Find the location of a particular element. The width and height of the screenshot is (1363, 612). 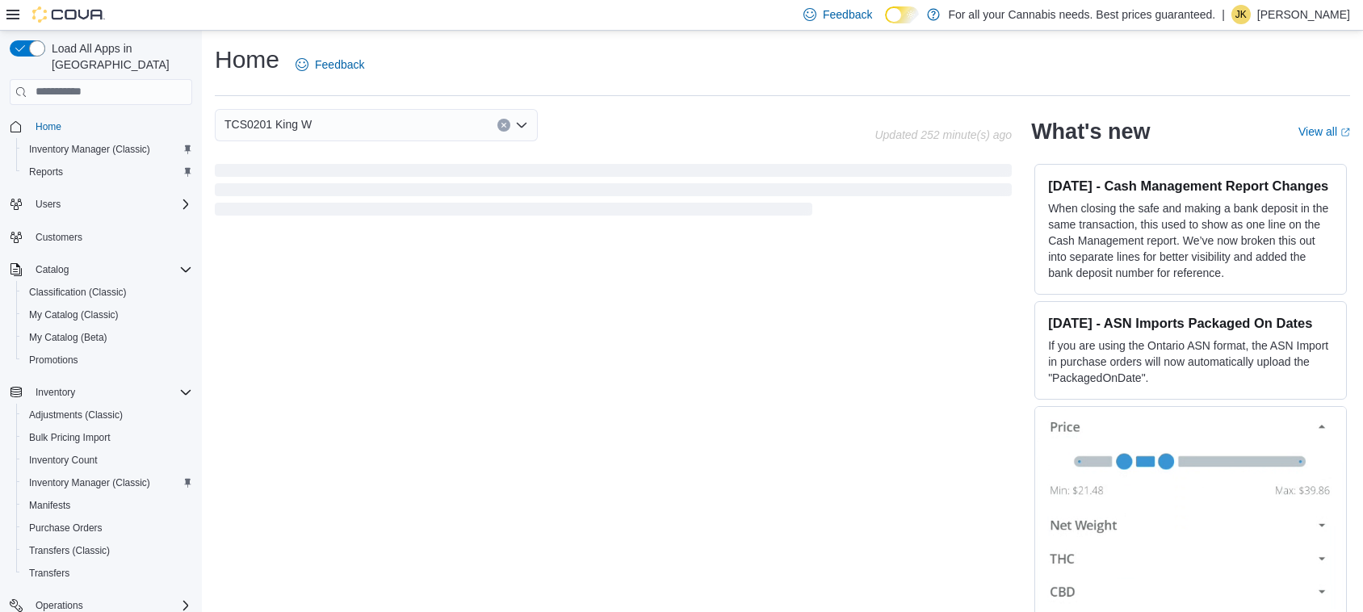

a: View allExternal link is located at coordinates (1324, 132).